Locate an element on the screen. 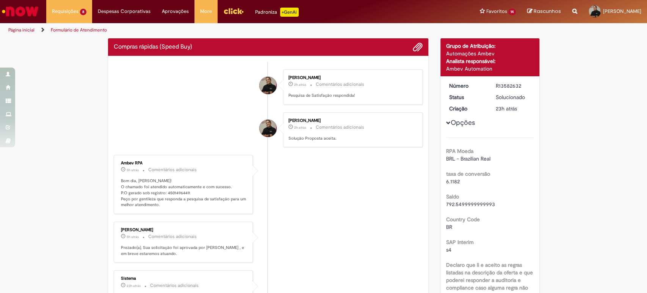 The image size is (647, 293). dt: Criação is located at coordinates (466, 108).